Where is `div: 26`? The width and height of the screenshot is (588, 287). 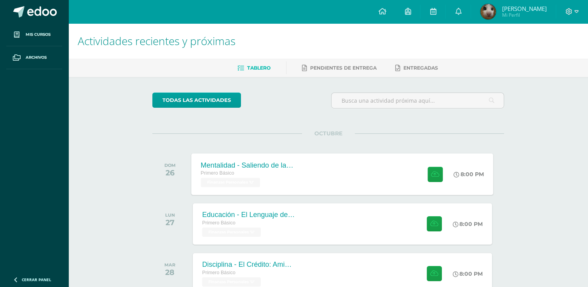 div: 26 is located at coordinates (170, 173).